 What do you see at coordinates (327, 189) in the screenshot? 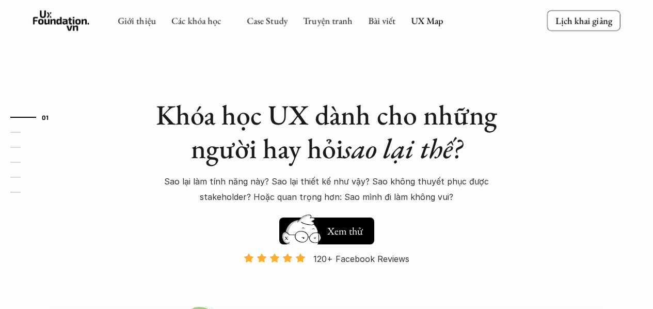
I see `p: Sao lại làm tính năng này? Sao lại thiết kế như vậy? Sao không thuyết phục được stakeholder? Hoặc...` at bounding box center [327, 189].